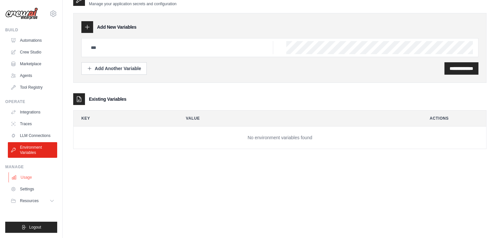 Image resolution: width=497 pixels, height=238 pixels. Describe the element at coordinates (32, 52) in the screenshot. I see `a: Crew Studio` at that location.